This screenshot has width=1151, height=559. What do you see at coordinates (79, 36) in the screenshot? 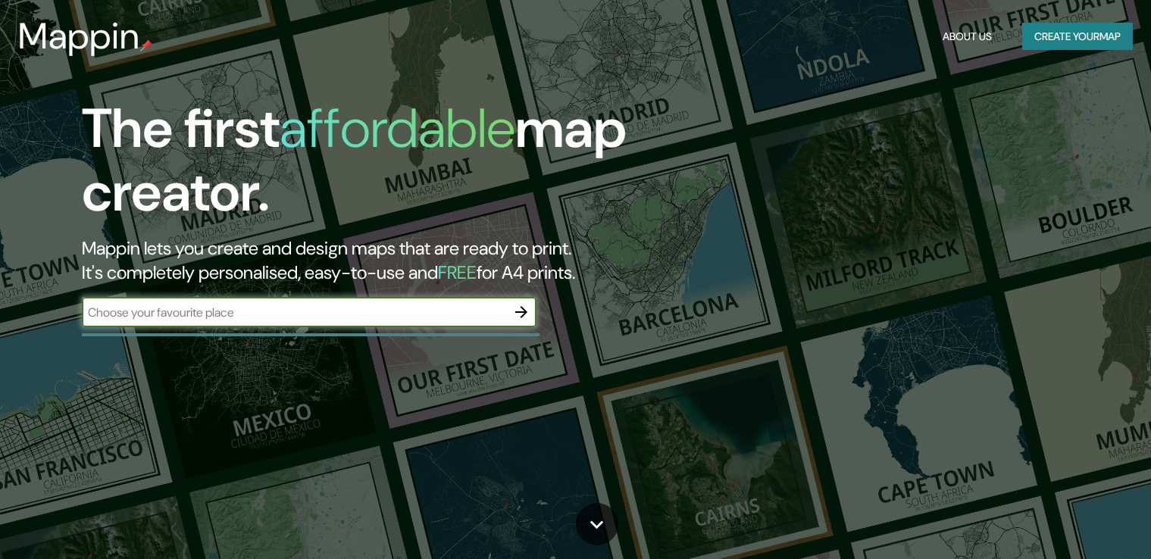
I see `h3: Mappin` at bounding box center [79, 36].